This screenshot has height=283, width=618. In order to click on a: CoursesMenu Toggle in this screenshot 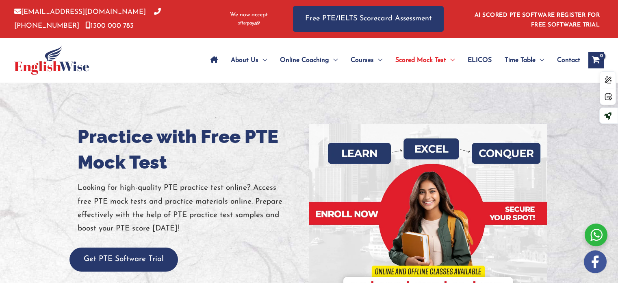, I will do `click(367, 60)`.